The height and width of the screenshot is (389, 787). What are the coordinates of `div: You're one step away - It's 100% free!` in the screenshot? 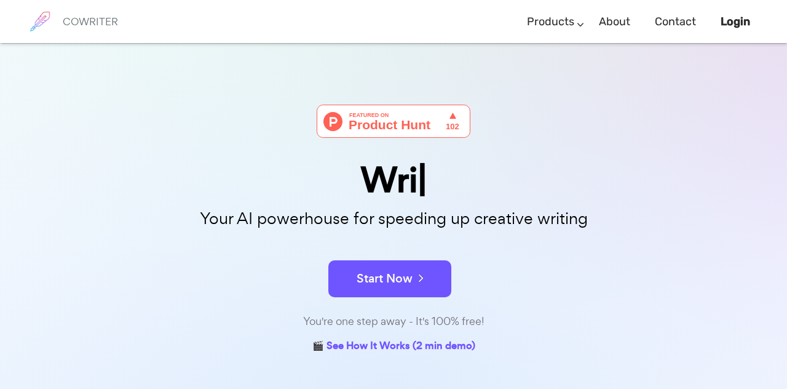 It's located at (394, 321).